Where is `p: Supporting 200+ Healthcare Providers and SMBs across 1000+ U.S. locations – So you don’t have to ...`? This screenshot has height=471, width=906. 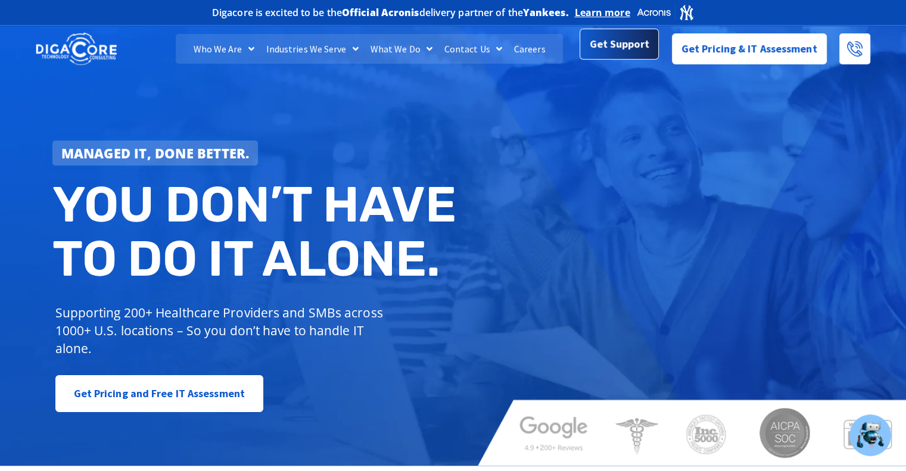
p: Supporting 200+ Healthcare Providers and SMBs across 1000+ U.S. locations – So you don’t have to ... is located at coordinates (222, 331).